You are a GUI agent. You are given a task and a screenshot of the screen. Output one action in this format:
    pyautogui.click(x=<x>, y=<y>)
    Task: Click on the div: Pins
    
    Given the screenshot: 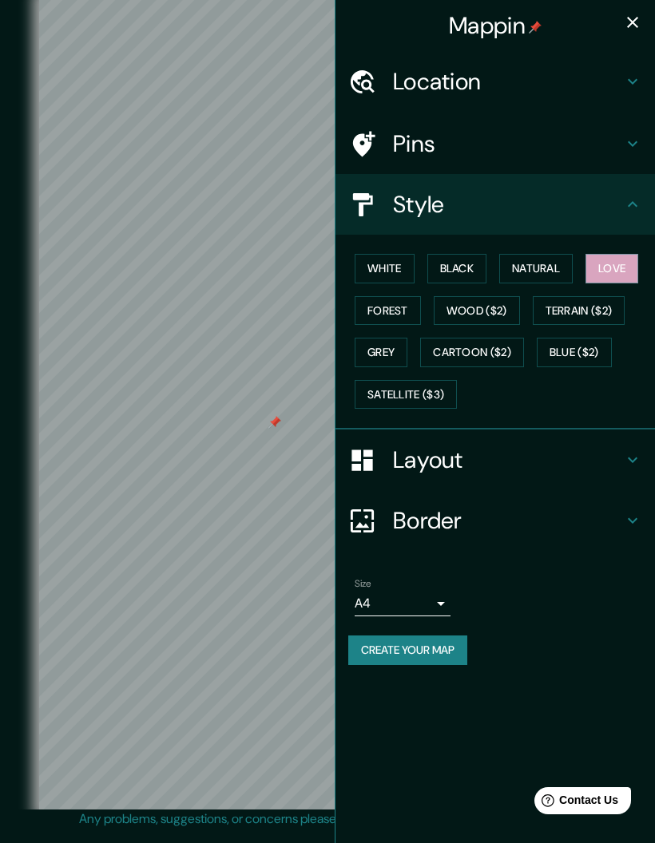 What is the action you would take?
    pyautogui.click(x=495, y=144)
    